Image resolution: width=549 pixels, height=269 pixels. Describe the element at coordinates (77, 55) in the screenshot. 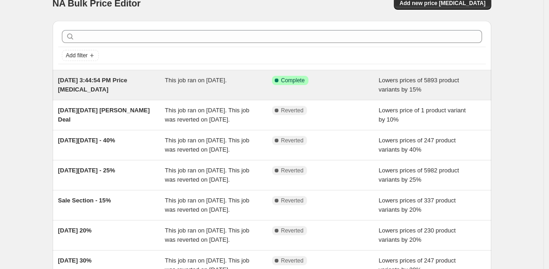

I see `span: Add filter` at that location.